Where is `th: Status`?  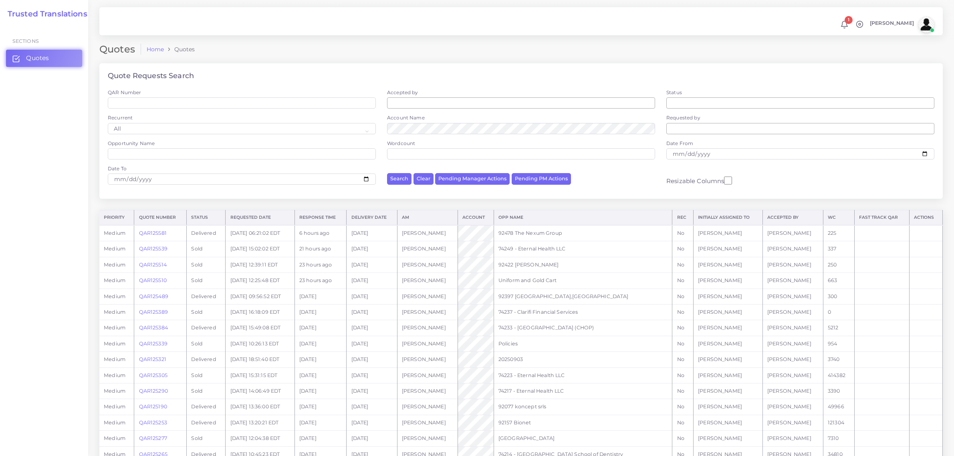
th: Status is located at coordinates (206, 218).